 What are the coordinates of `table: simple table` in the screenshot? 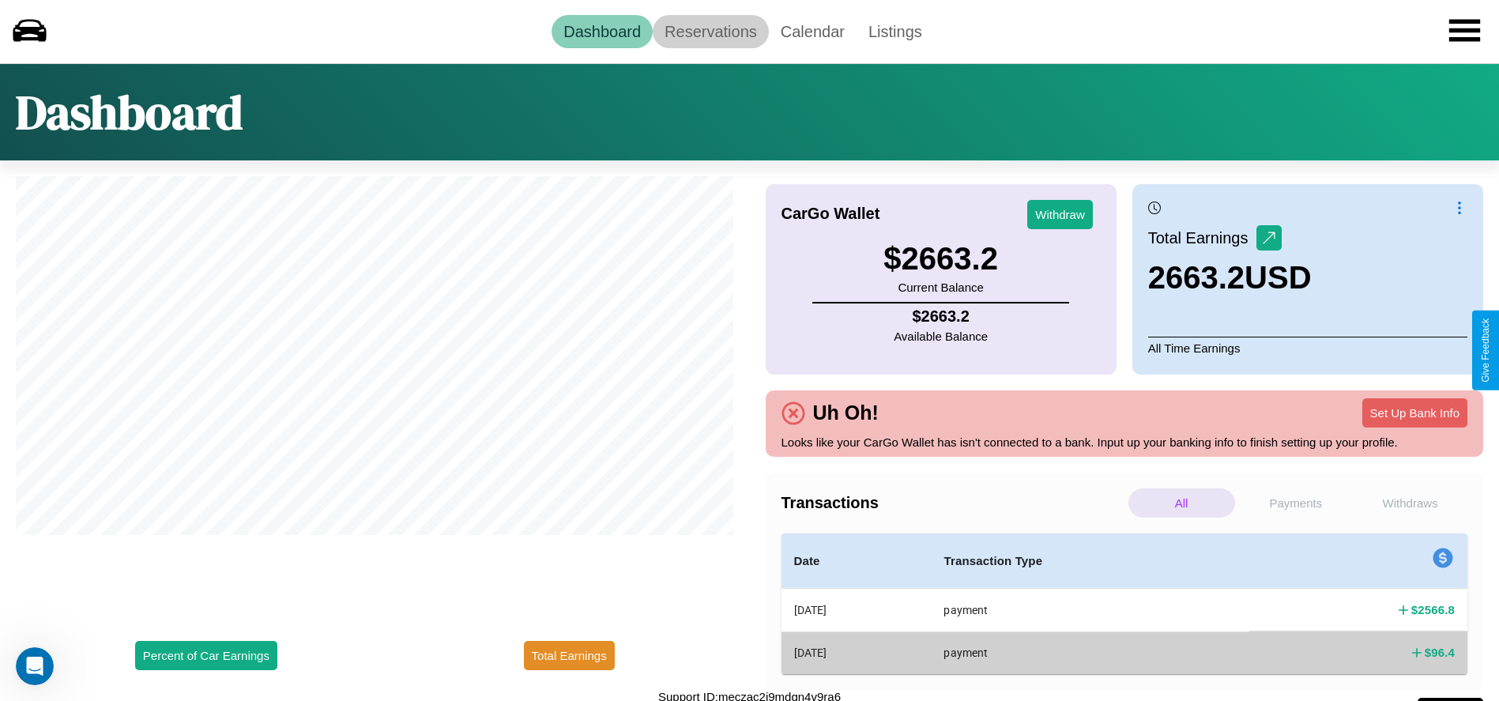 It's located at (1124, 604).